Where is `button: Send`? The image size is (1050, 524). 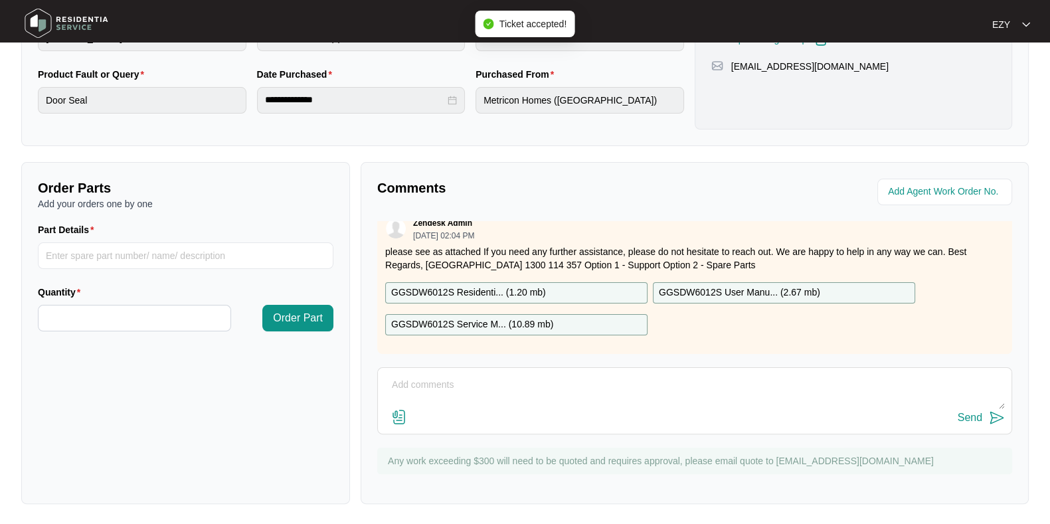
button: Send is located at coordinates (981, 418).